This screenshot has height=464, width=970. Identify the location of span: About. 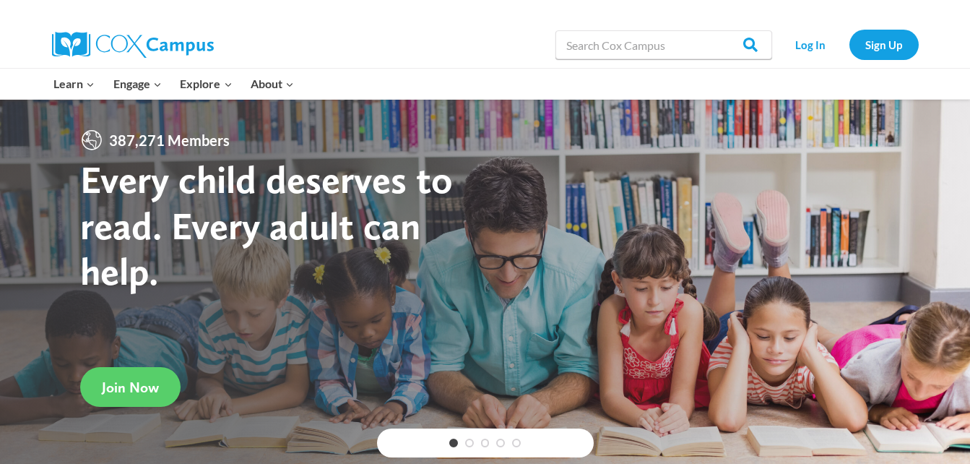
(272, 84).